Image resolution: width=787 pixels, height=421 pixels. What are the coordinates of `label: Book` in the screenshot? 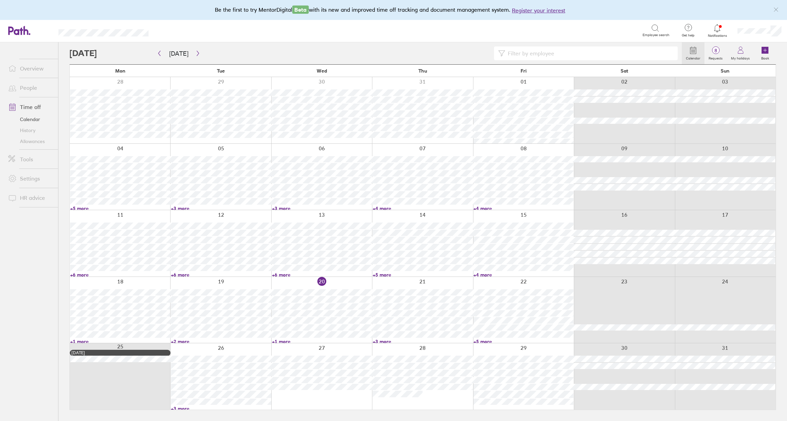 It's located at (765, 57).